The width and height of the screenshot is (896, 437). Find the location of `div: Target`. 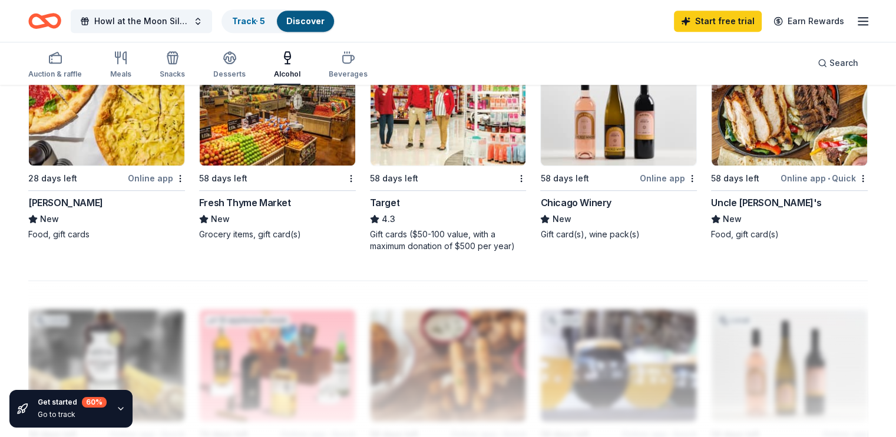

div: Target is located at coordinates (385, 203).